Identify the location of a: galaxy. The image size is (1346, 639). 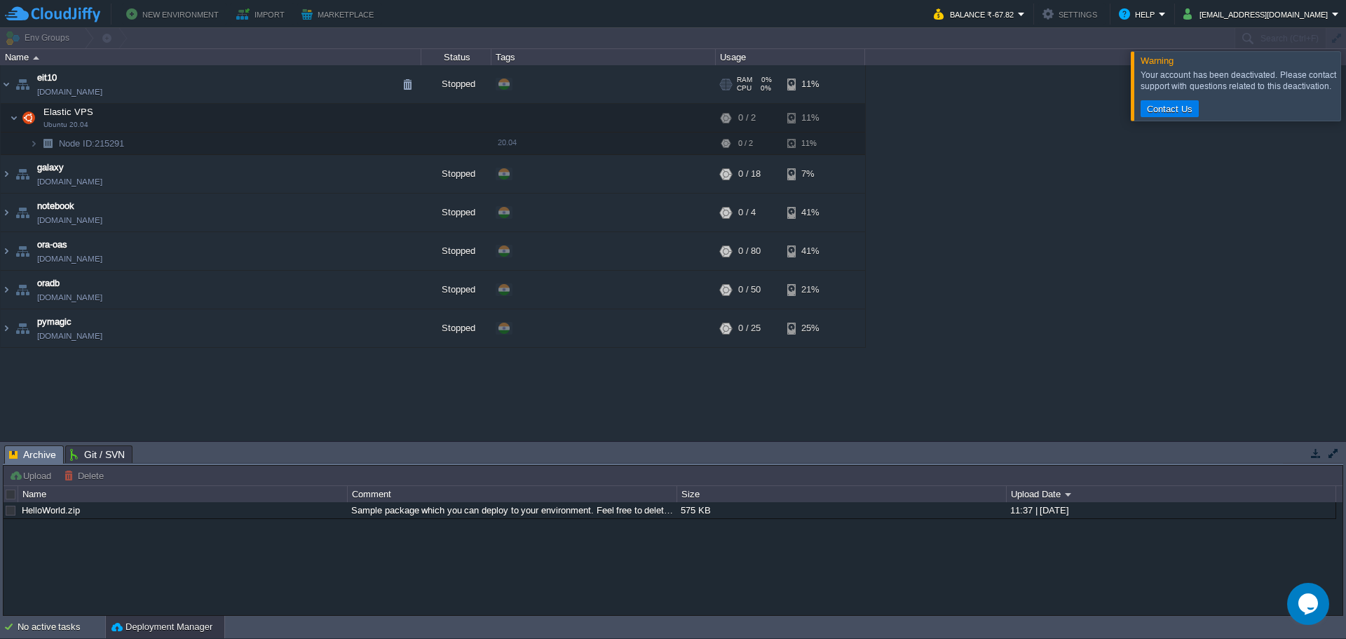
(50, 168).